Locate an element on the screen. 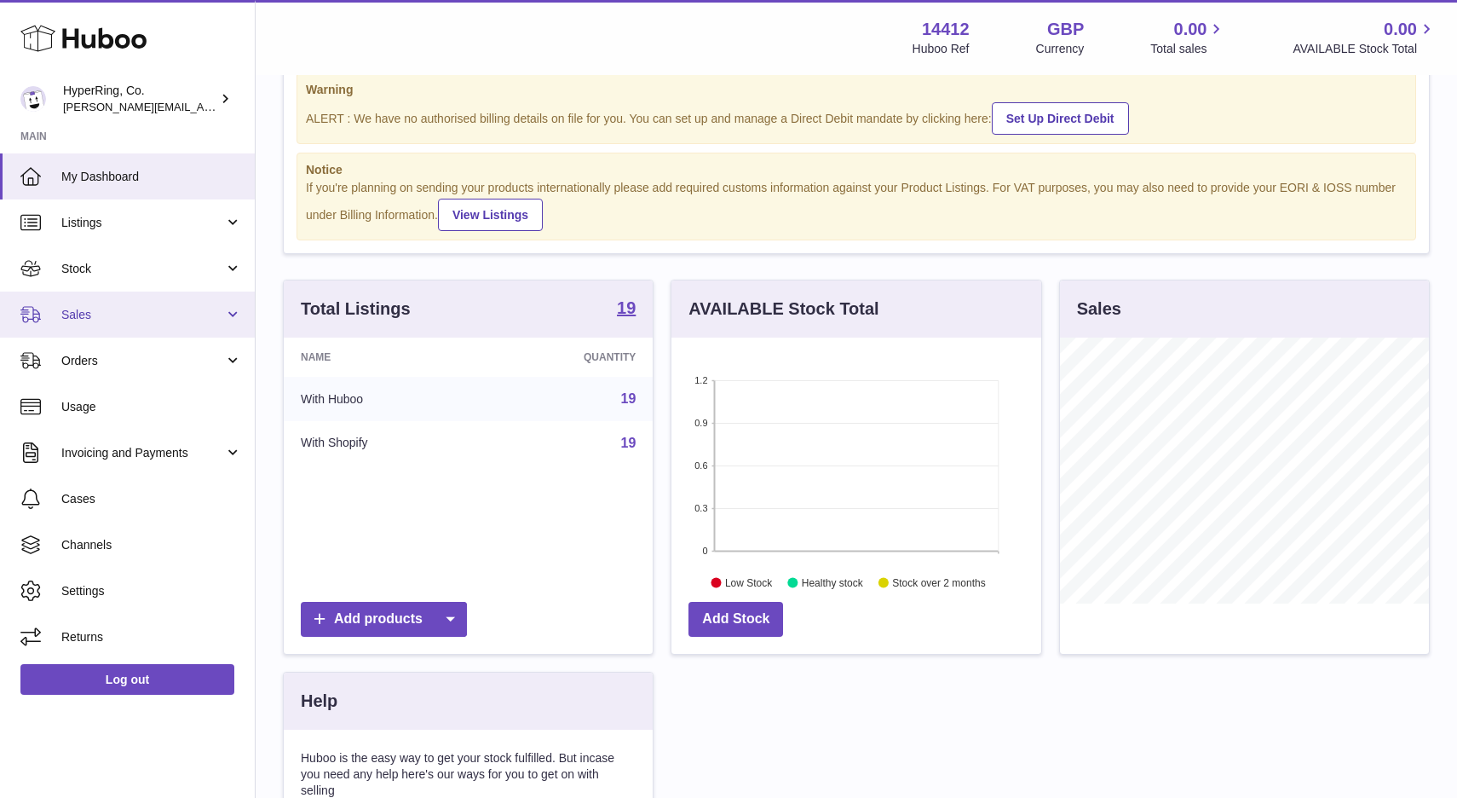  a: Log out is located at coordinates (127, 679).